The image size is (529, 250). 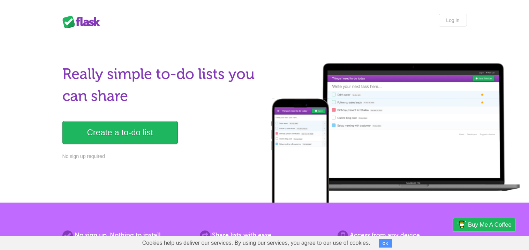 I want to click on span: Buy me a coffee, so click(x=490, y=225).